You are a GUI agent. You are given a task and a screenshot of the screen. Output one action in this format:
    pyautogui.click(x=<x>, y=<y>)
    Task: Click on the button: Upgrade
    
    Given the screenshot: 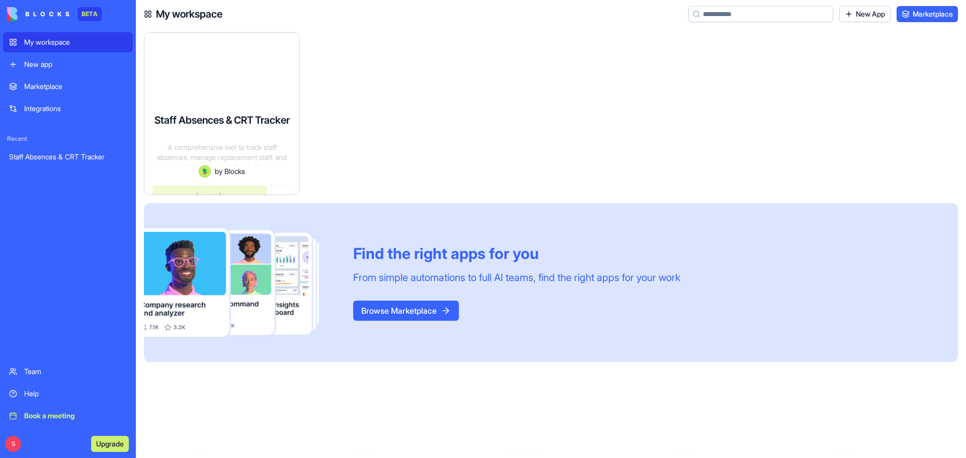 What is the action you would take?
    pyautogui.click(x=110, y=444)
    